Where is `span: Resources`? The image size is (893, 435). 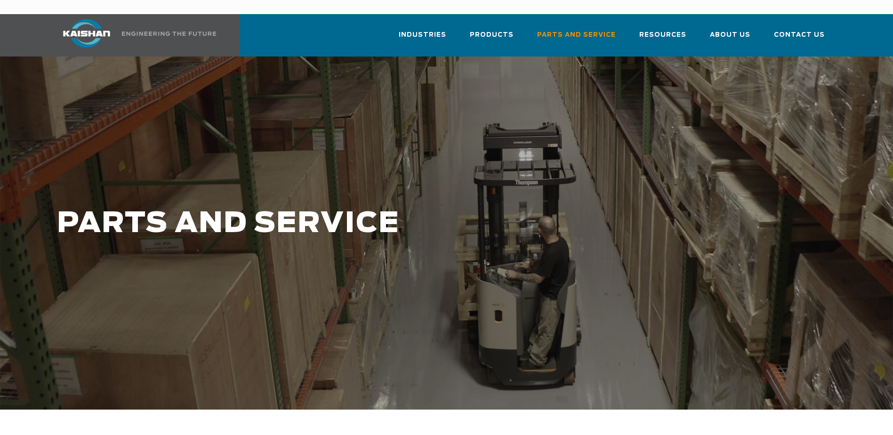
span: Resources is located at coordinates (663, 35).